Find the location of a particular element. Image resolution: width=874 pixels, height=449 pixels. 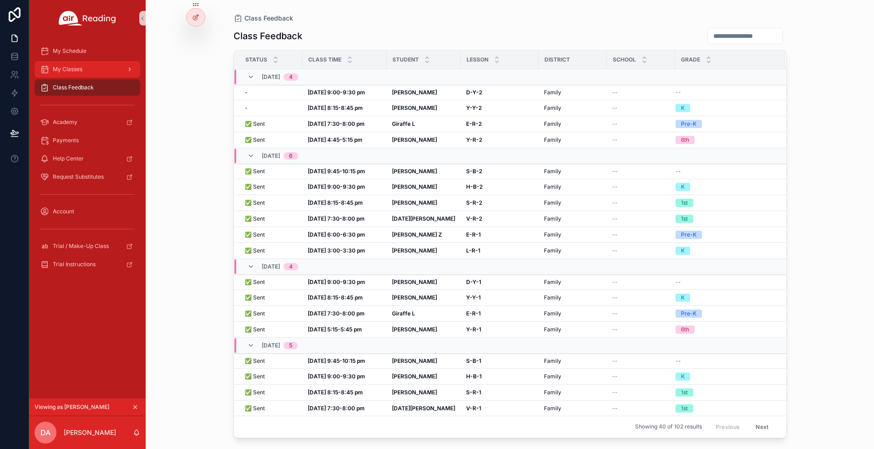

a: V-R-2 is located at coordinates (500, 219).